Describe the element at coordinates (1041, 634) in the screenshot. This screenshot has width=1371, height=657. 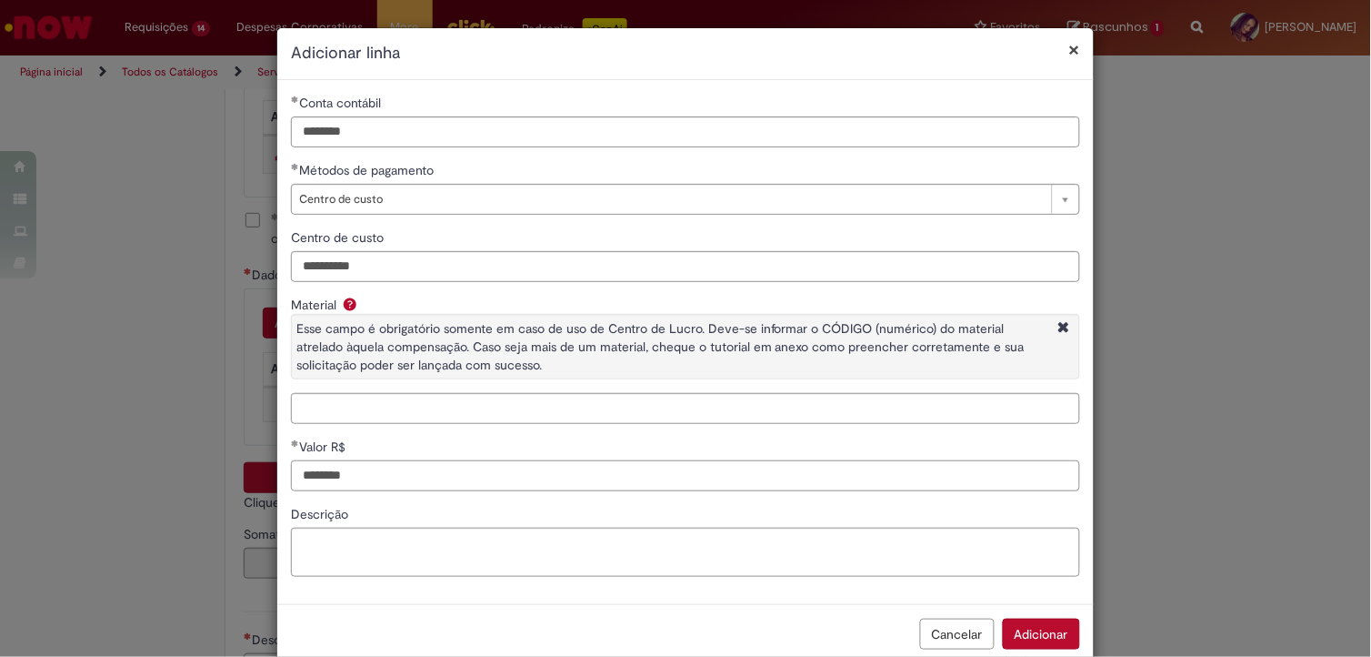
I see `button: Adicionar` at that location.